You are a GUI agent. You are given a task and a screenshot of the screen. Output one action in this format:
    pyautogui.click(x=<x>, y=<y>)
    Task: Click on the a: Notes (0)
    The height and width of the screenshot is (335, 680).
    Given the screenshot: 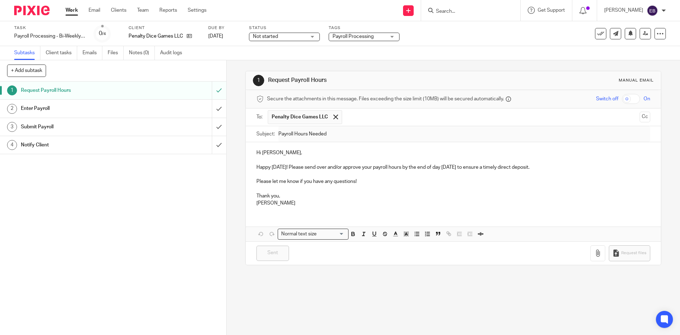 What is the action you would take?
    pyautogui.click(x=142, y=53)
    